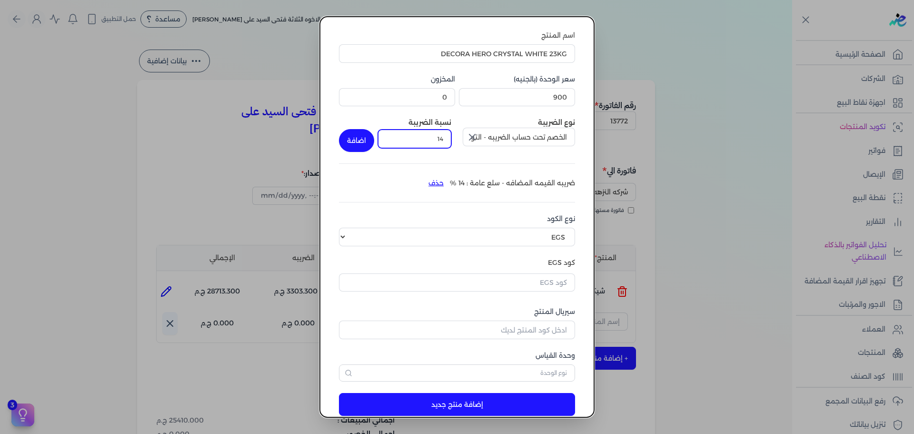 The height and width of the screenshot is (434, 914). What do you see at coordinates (517, 79) in the screenshot?
I see `label: سعر الوحدة (بالجنيه)` at bounding box center [517, 79].